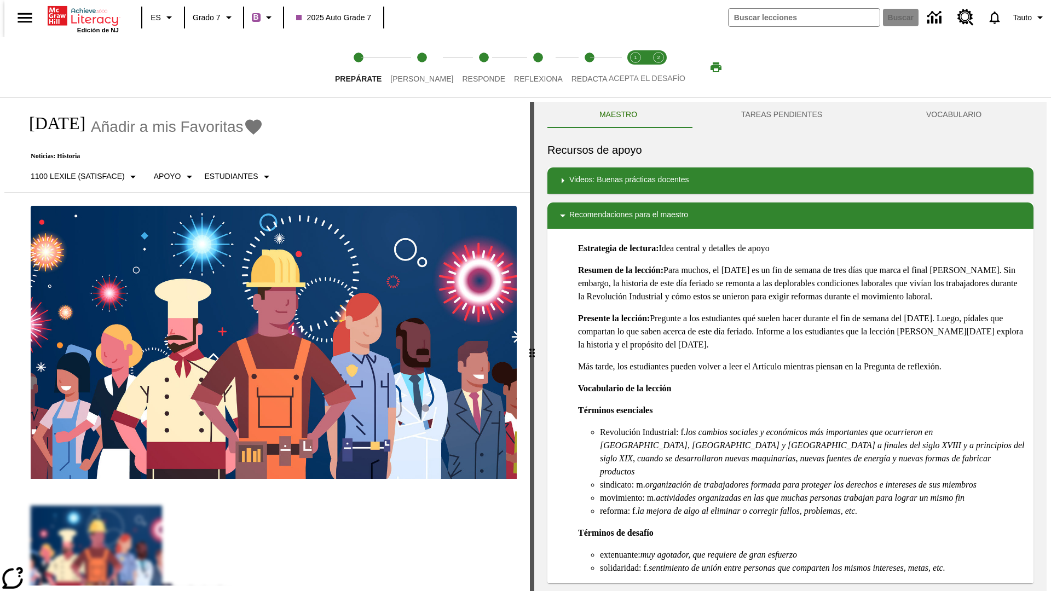 The width and height of the screenshot is (1051, 591). Describe the element at coordinates (791, 115) in the screenshot. I see `div: Instructional Panel Tabs` at that location.